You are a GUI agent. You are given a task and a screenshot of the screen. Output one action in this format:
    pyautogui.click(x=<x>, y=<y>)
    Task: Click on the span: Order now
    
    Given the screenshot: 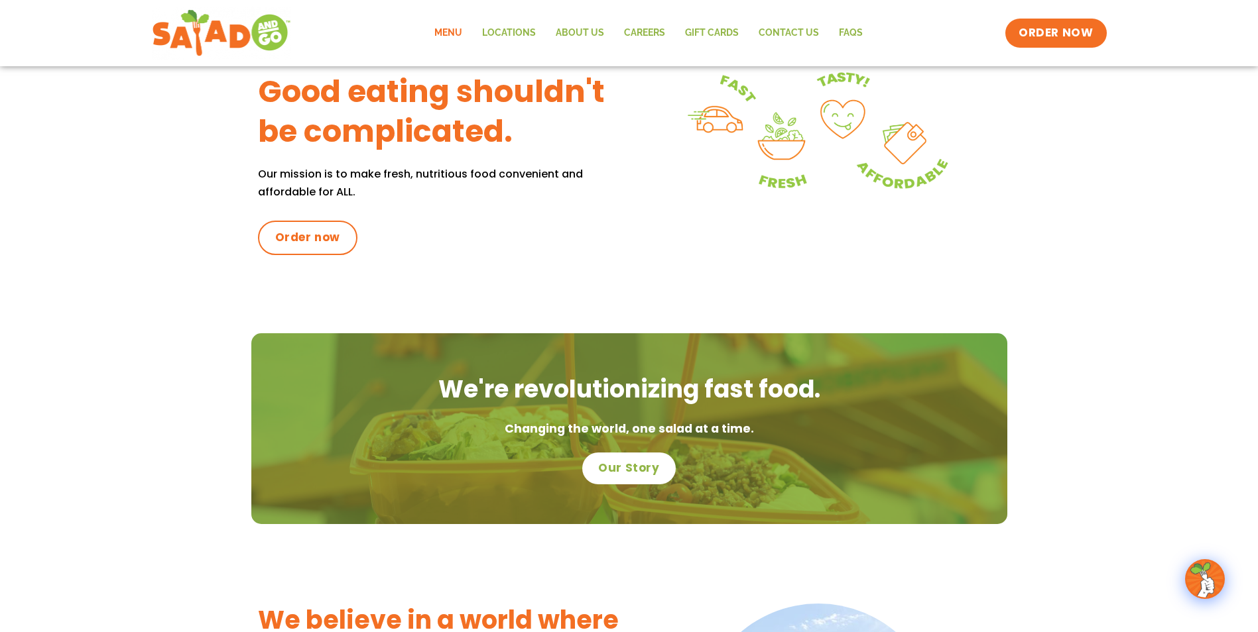 What is the action you would take?
    pyautogui.click(x=308, y=238)
    